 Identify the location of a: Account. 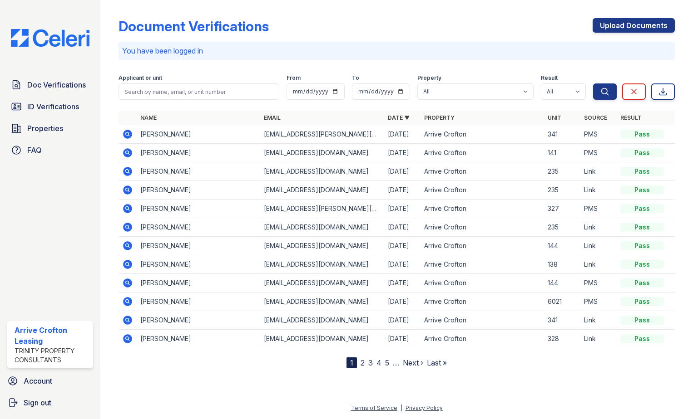
(50, 381).